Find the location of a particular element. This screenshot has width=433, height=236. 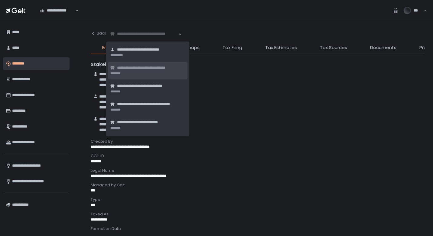

span: Entity is located at coordinates (108, 47).